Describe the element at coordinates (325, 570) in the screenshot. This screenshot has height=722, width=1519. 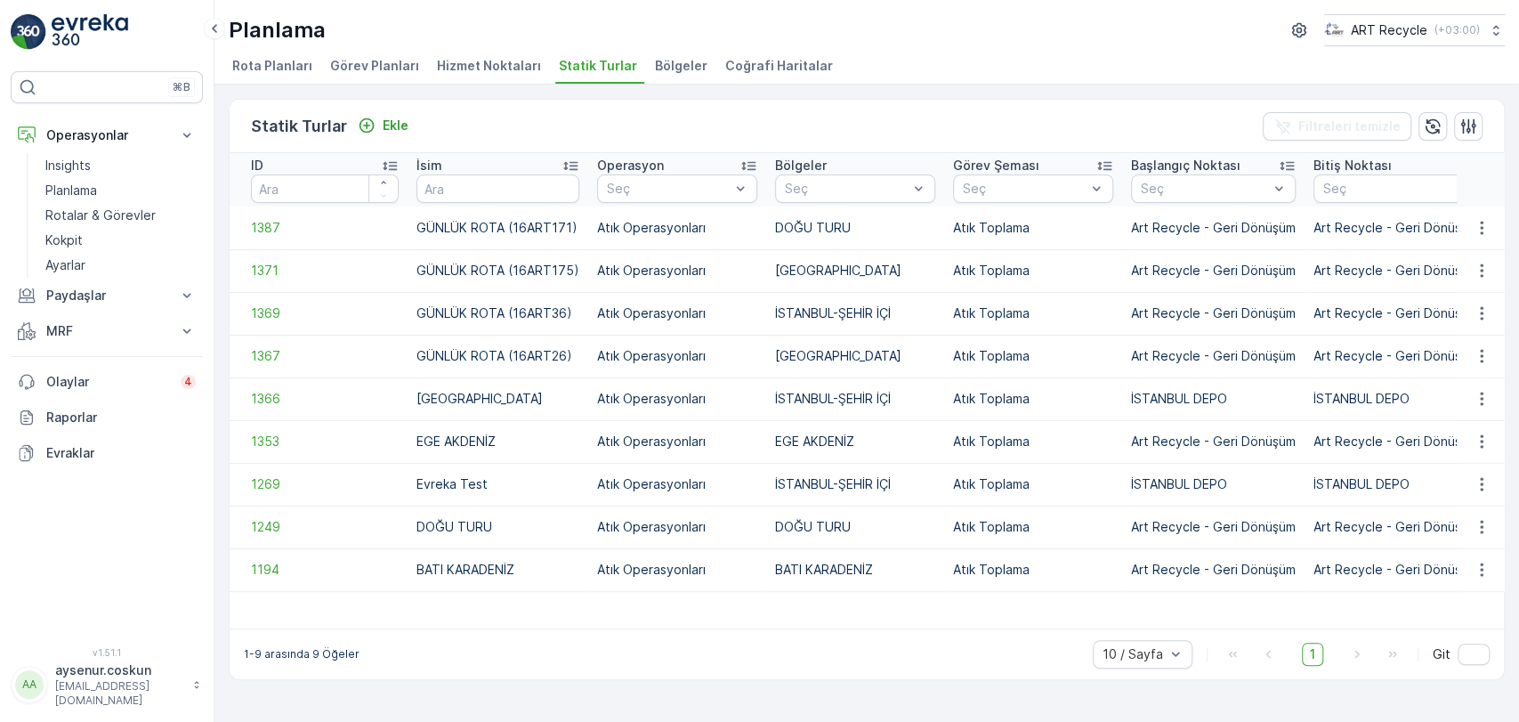
I see `a: 1194` at that location.